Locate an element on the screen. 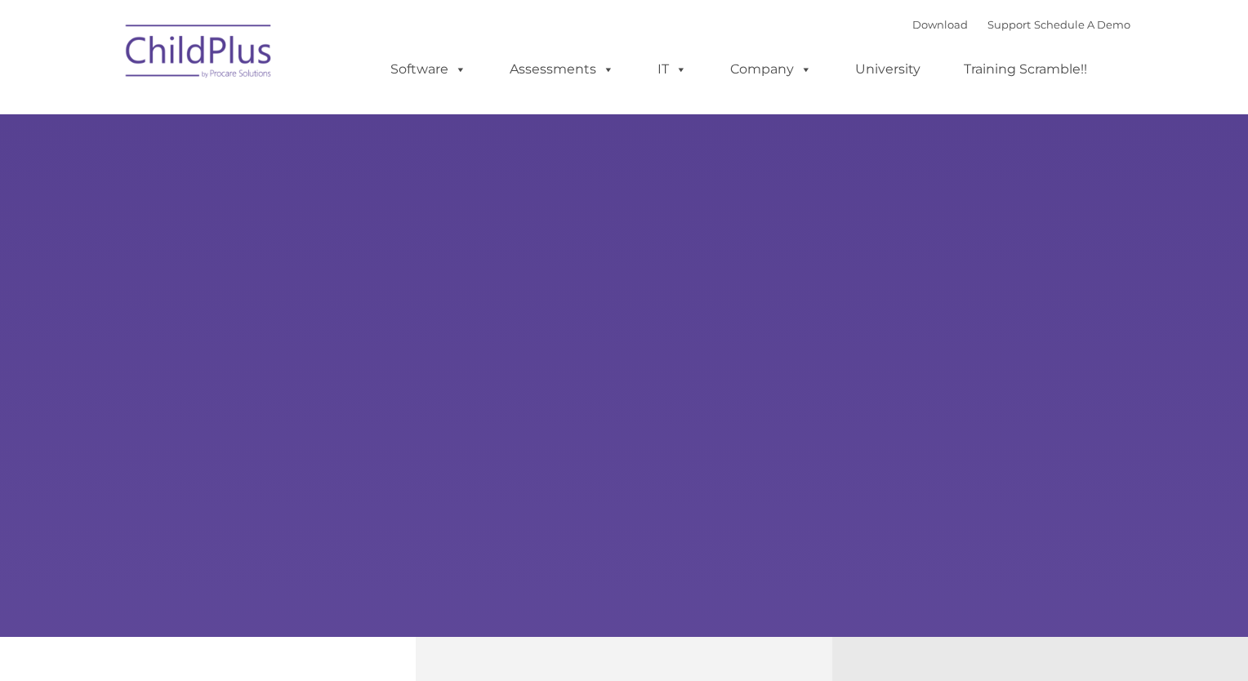  a: Schedule A Demo is located at coordinates (1082, 25).